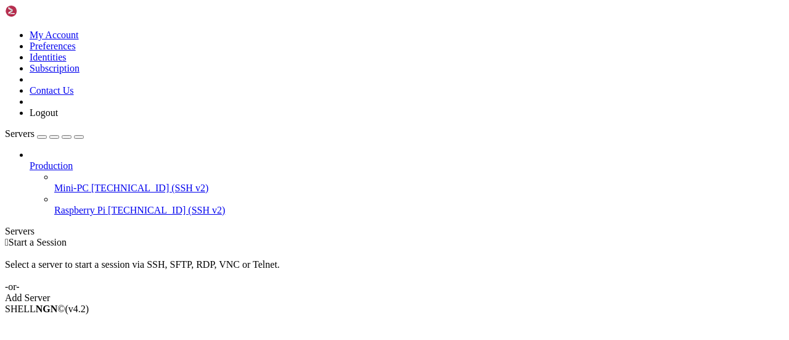  Describe the element at coordinates (407, 182) in the screenshot. I see `li: Production` at that location.